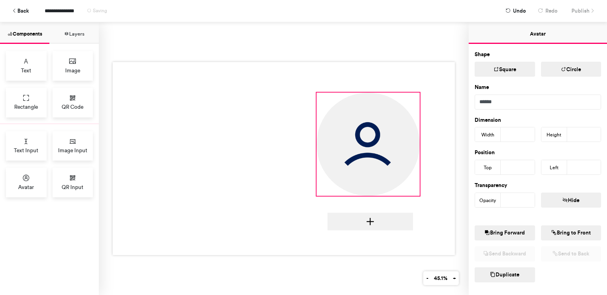 This screenshot has width=607, height=295. Describe the element at coordinates (487, 167) in the screenshot. I see `div: Top` at that location.